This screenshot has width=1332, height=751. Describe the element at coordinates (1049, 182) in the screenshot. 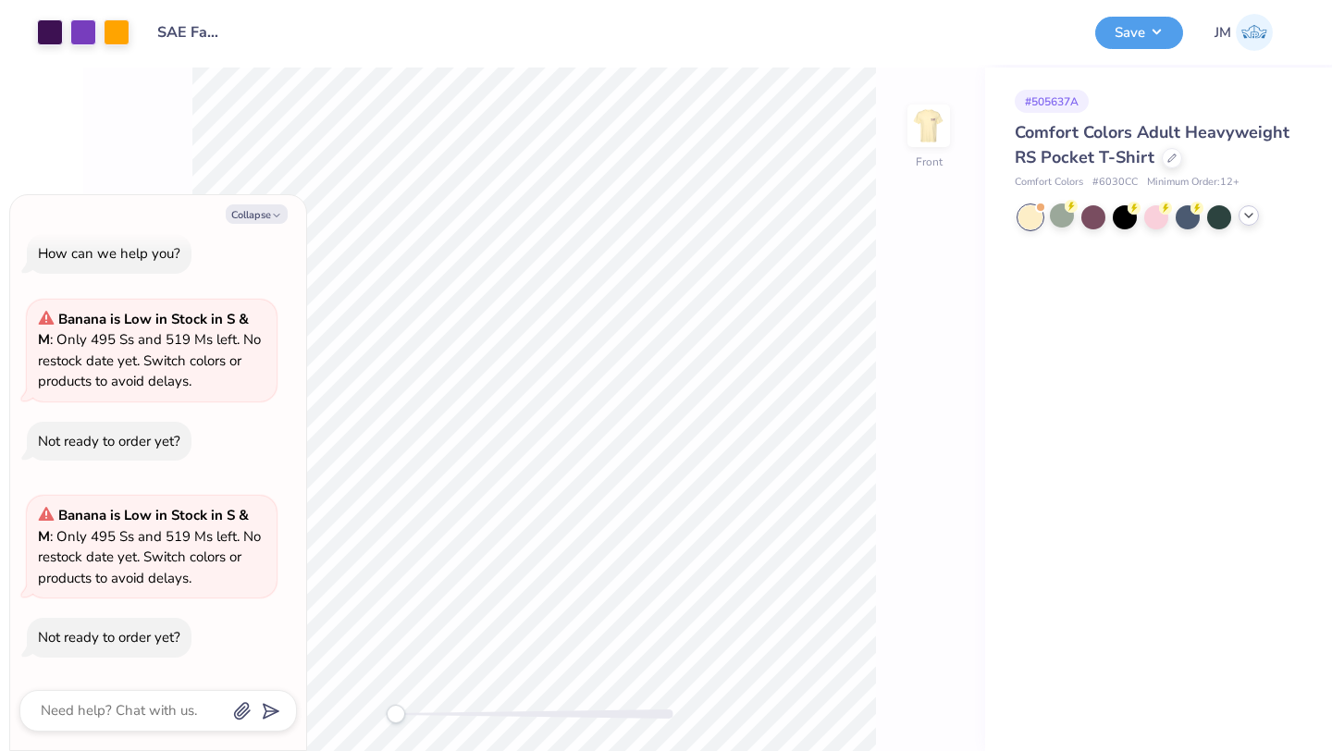

I see `span: Comfort Colors` at that location.